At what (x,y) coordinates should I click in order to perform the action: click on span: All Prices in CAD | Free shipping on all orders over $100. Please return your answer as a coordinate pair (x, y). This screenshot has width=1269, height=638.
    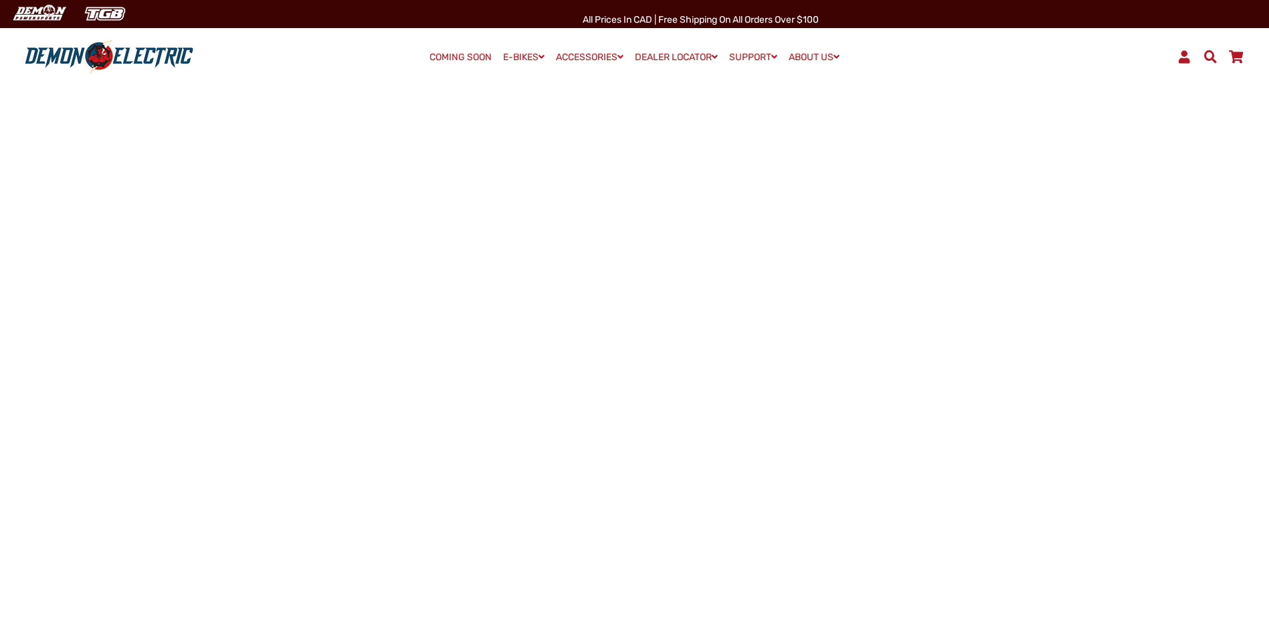
    Looking at the image, I should click on (700, 19).